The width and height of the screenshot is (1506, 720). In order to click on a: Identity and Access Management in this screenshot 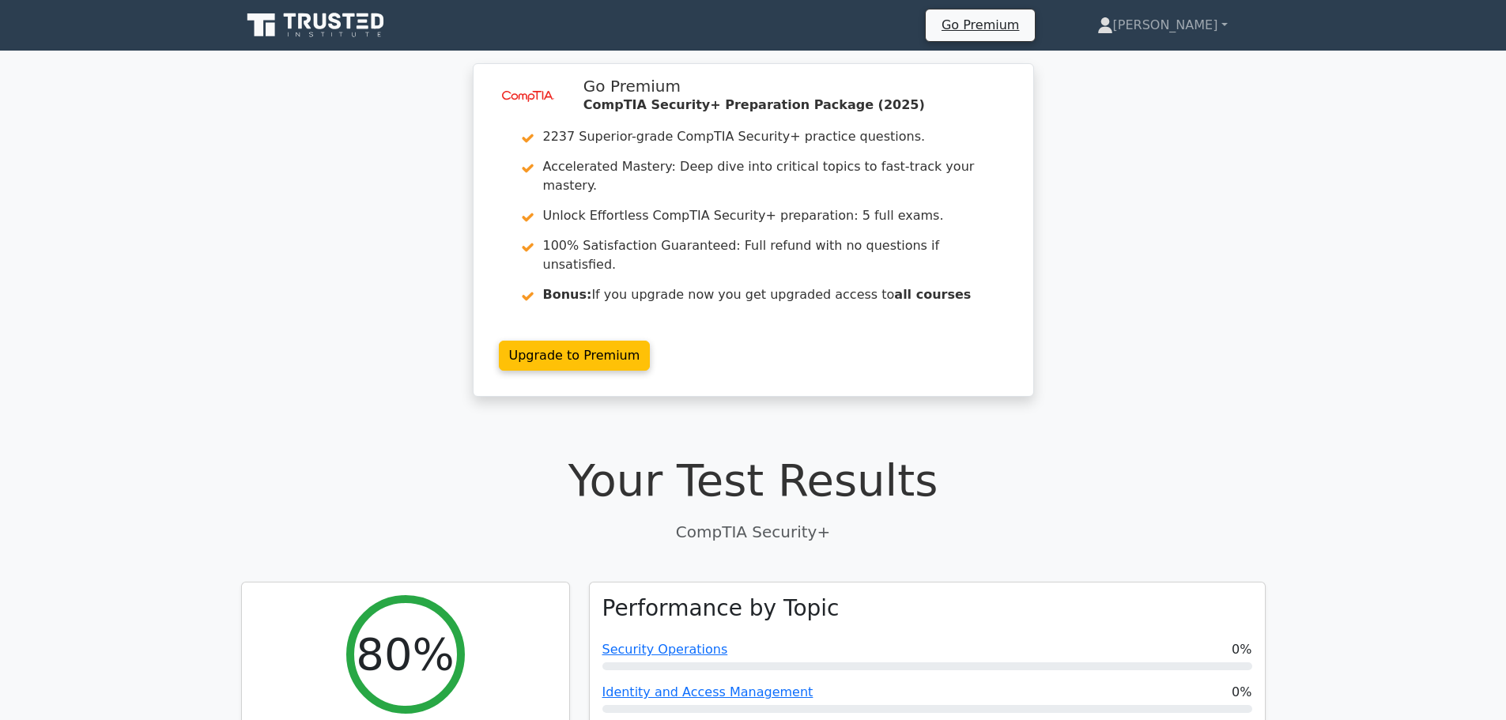, I will do `click(708, 692)`.